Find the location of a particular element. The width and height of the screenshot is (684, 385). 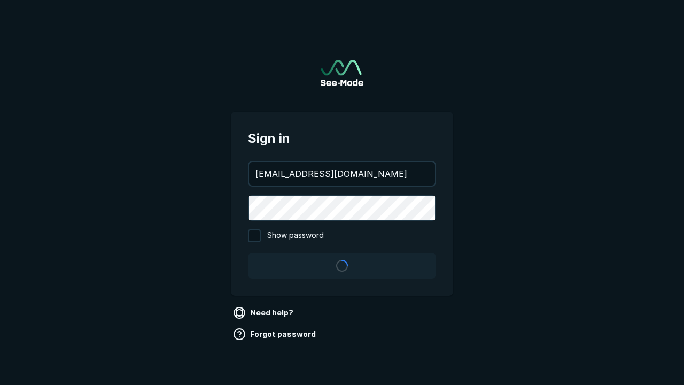

span: Sign in is located at coordinates (342, 138).